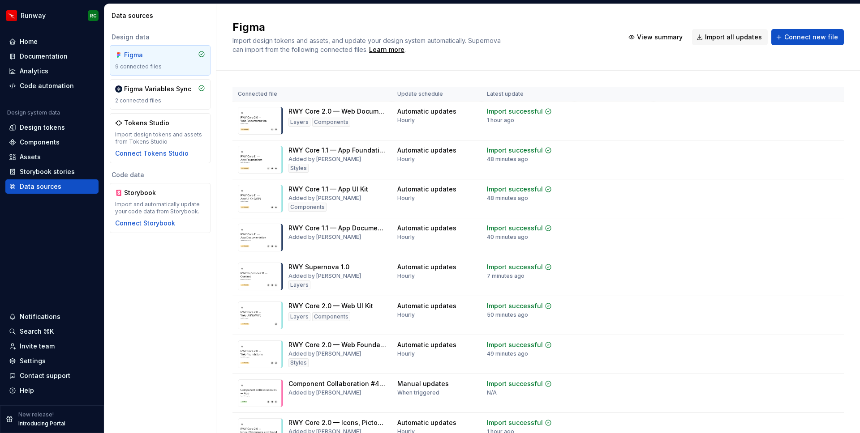 The image size is (860, 433). Describe the element at coordinates (52, 391) in the screenshot. I see `button: Help` at that location.